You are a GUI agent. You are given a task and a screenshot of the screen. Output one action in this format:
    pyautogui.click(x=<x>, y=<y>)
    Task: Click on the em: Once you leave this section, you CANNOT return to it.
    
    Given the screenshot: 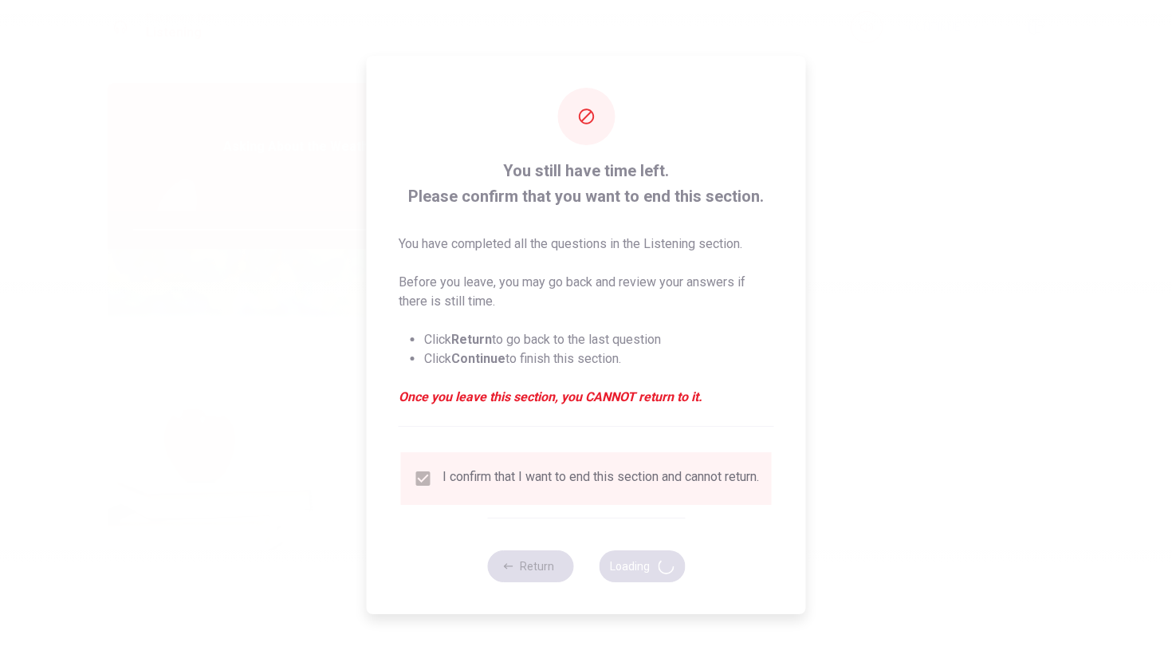 What is the action you would take?
    pyautogui.click(x=586, y=397)
    